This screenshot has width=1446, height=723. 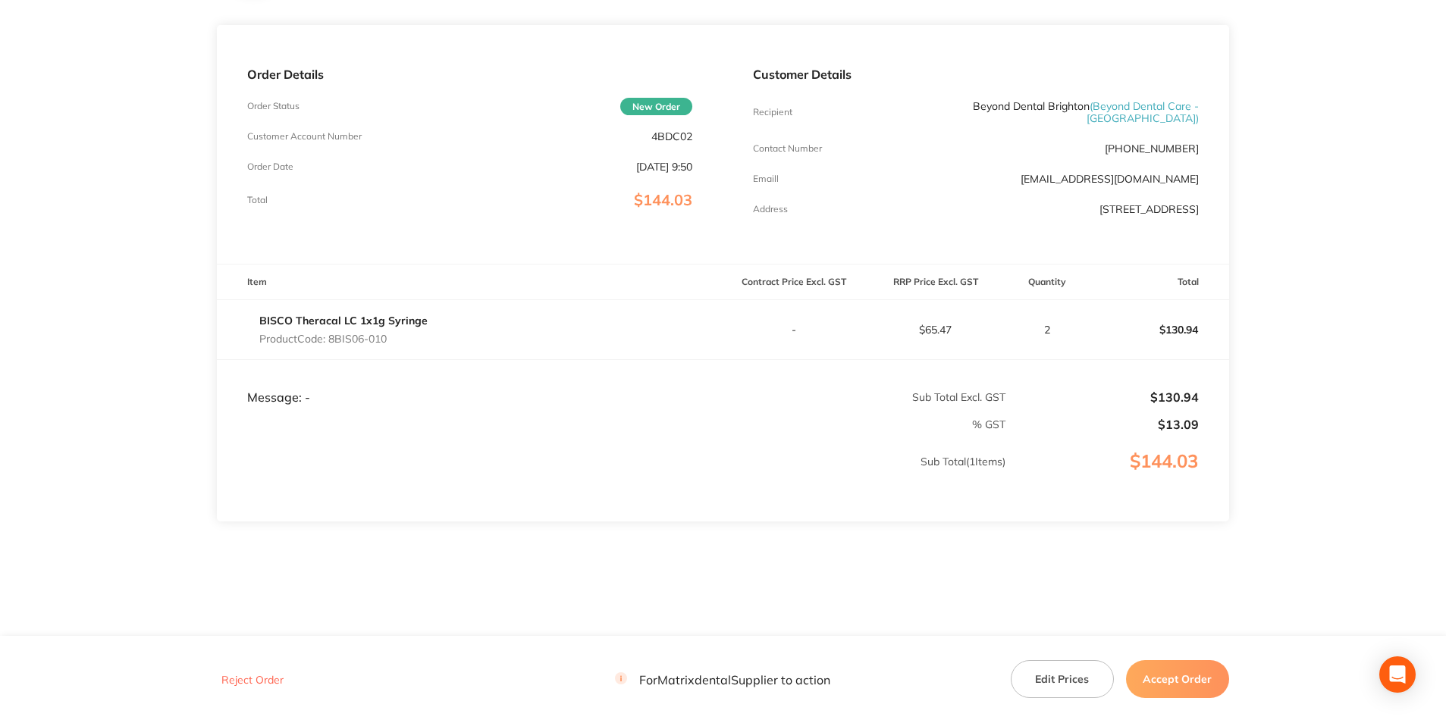 I want to click on span: $144.03, so click(x=663, y=199).